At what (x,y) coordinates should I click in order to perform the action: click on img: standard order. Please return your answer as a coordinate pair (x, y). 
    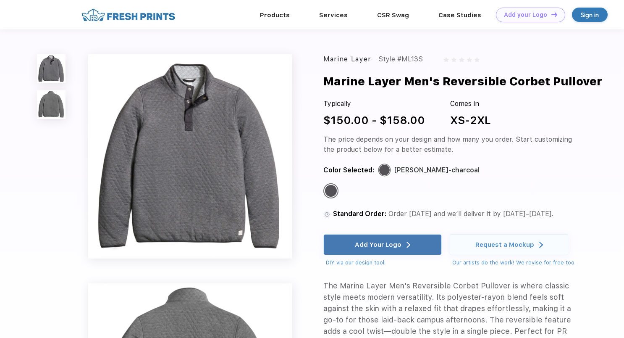
    Looking at the image, I should click on (327, 214).